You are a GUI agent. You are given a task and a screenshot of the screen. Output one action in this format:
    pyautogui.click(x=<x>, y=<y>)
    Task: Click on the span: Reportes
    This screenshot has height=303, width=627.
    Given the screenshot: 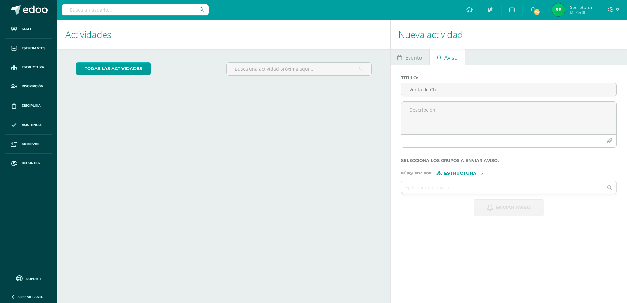 What is the action you would take?
    pyautogui.click(x=30, y=163)
    